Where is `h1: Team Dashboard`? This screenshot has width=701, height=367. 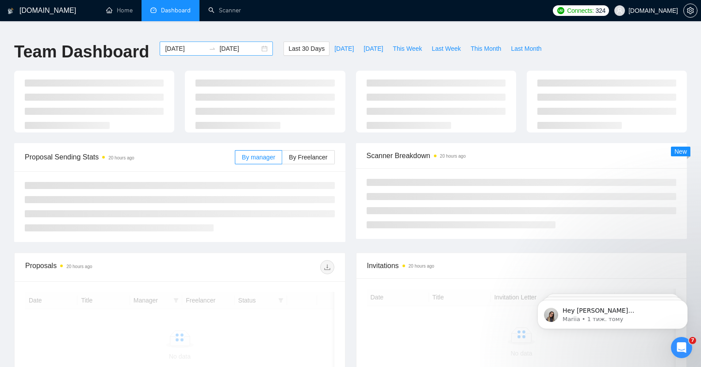
h1: Team Dashboard is located at coordinates (81, 52).